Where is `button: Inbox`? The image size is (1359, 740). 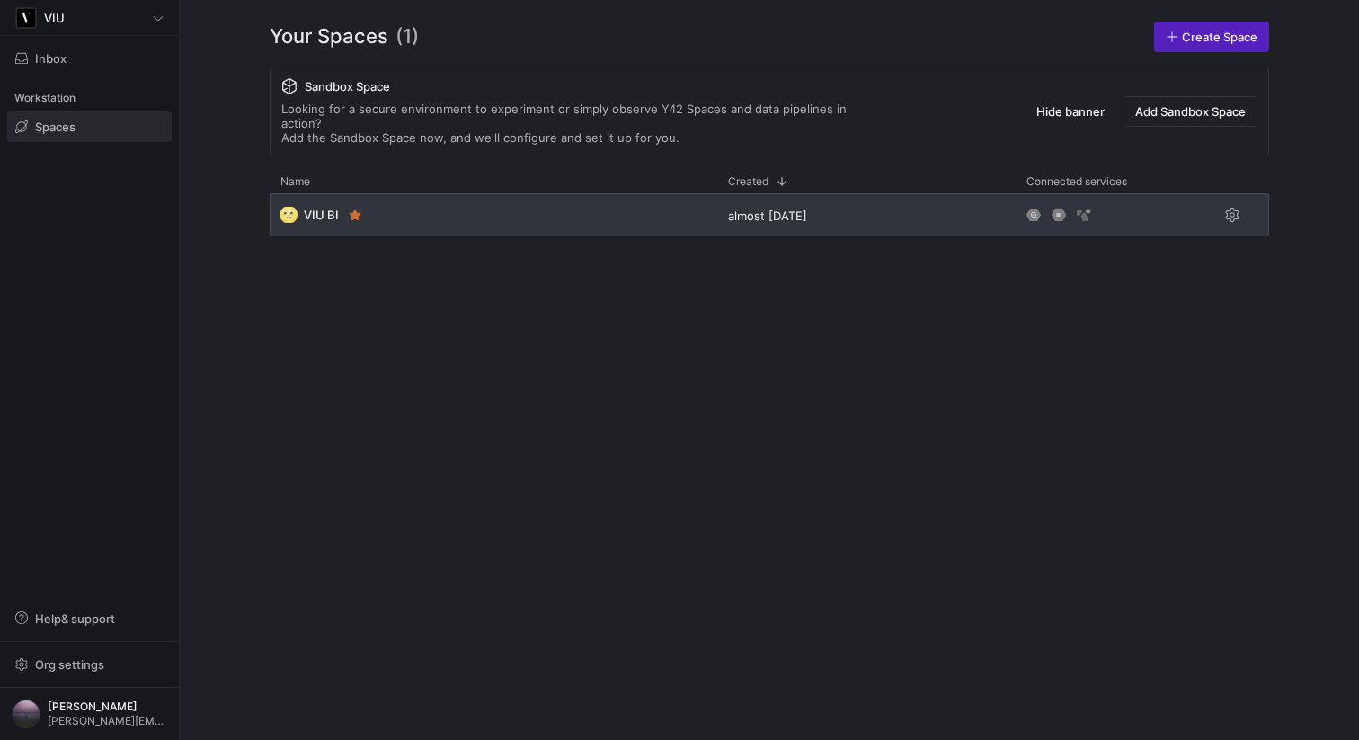 button: Inbox is located at coordinates (89, 58).